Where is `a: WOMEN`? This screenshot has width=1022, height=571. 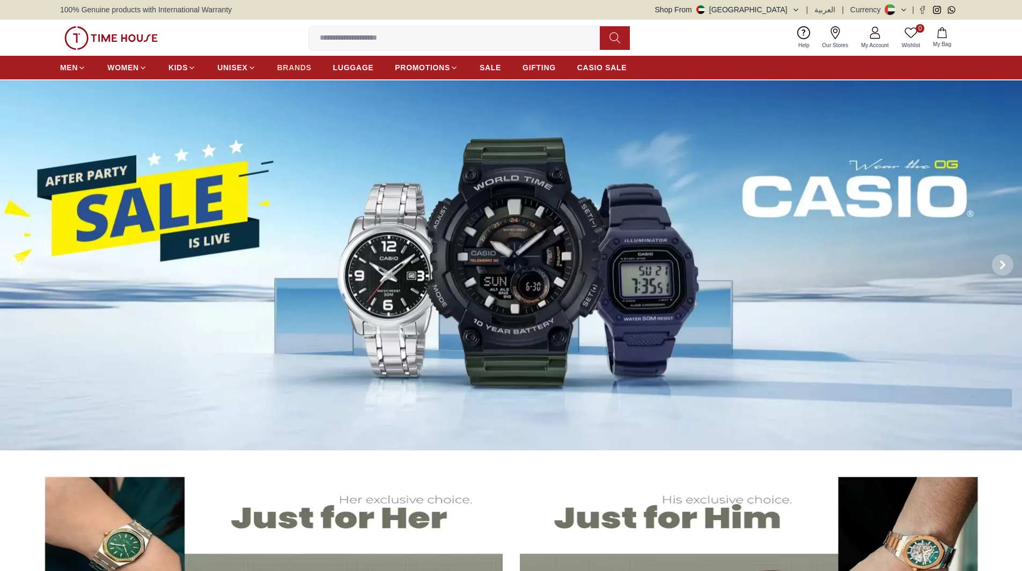
a: WOMEN is located at coordinates (127, 68).